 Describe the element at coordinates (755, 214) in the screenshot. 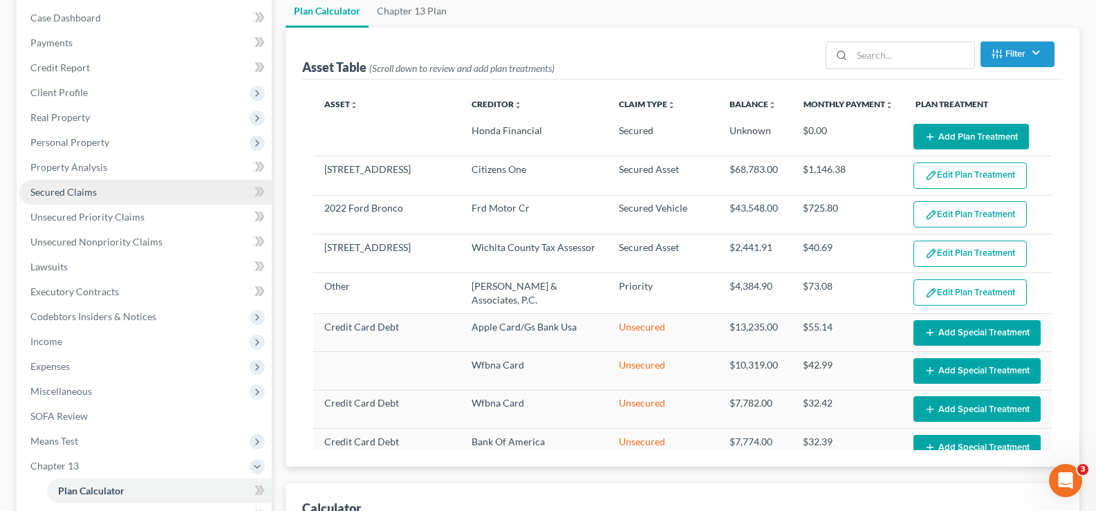

I see `td: $43,548.00` at that location.